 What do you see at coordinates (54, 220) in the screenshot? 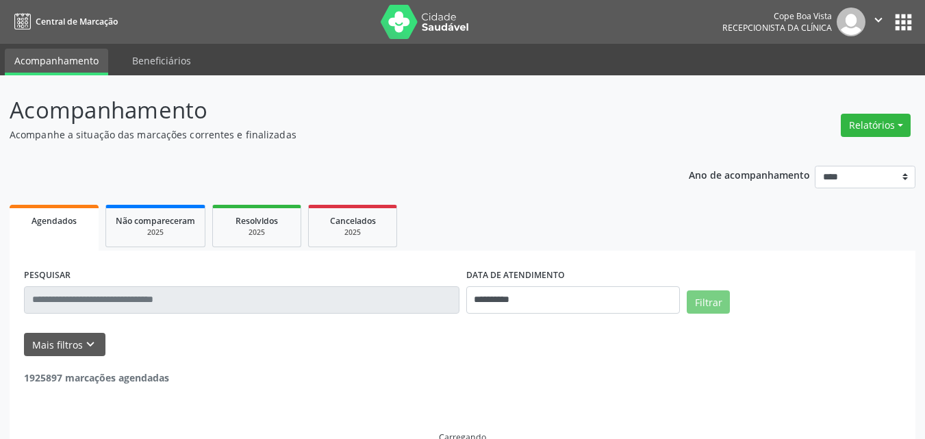
I see `span: Agendados` at bounding box center [54, 220].